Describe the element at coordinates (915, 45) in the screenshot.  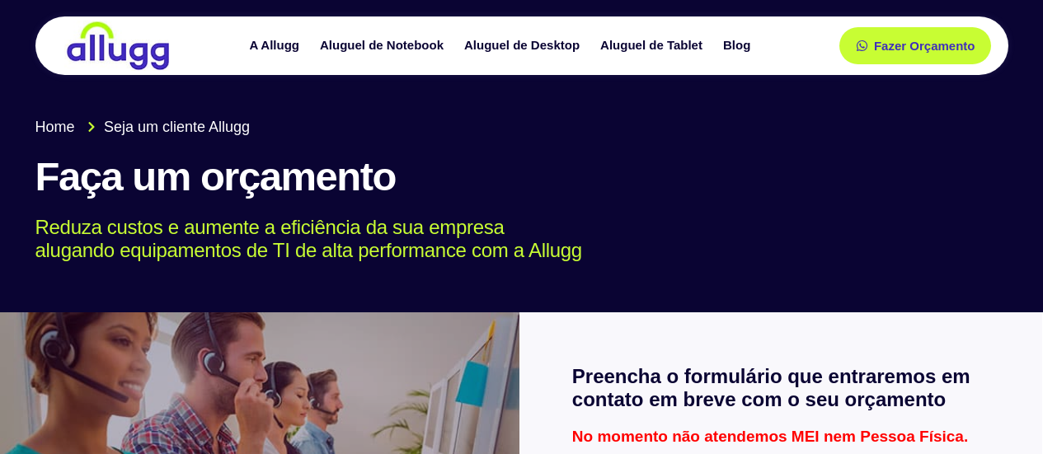
I see `a: Fazer Orçamento` at that location.